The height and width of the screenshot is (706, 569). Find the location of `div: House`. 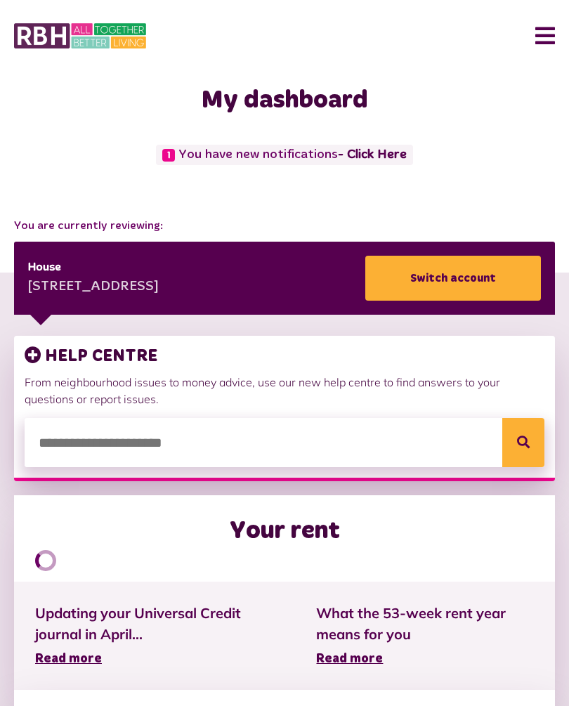

div: House is located at coordinates (93, 268).